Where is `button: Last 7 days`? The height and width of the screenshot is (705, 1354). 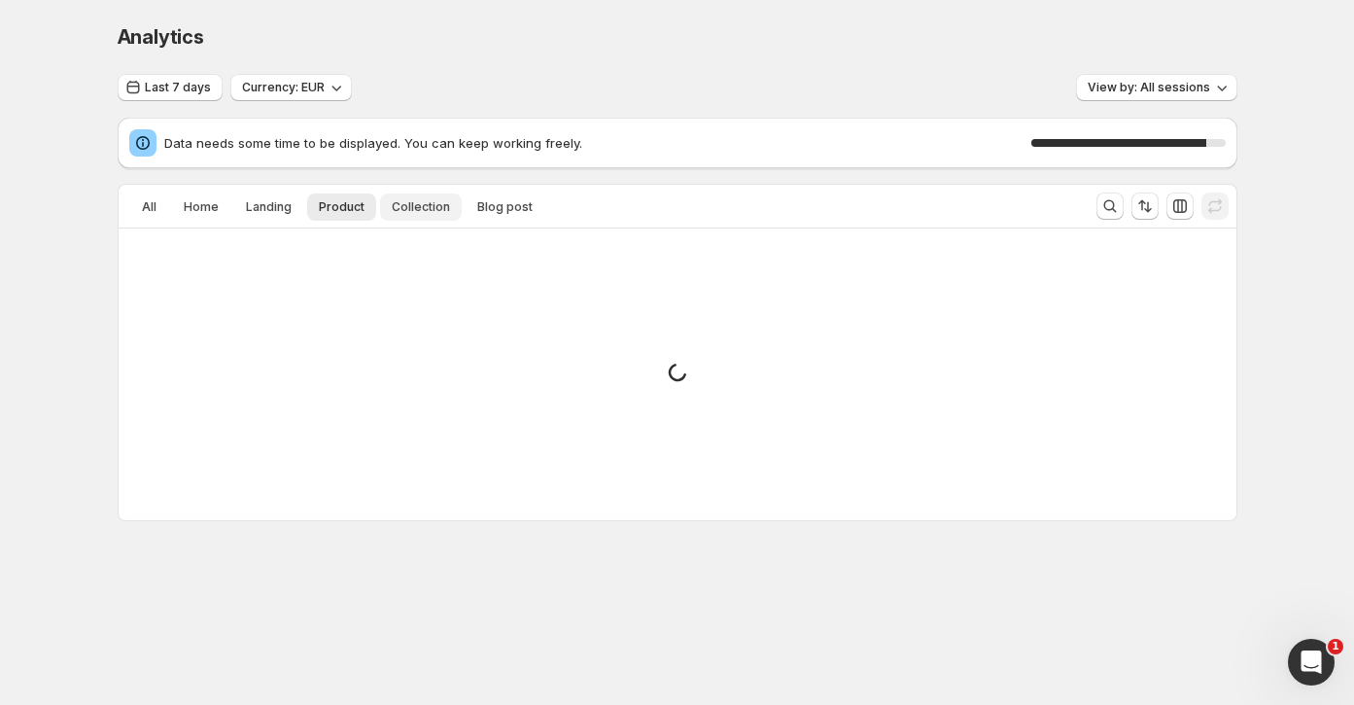
button: Last 7 days is located at coordinates (170, 87).